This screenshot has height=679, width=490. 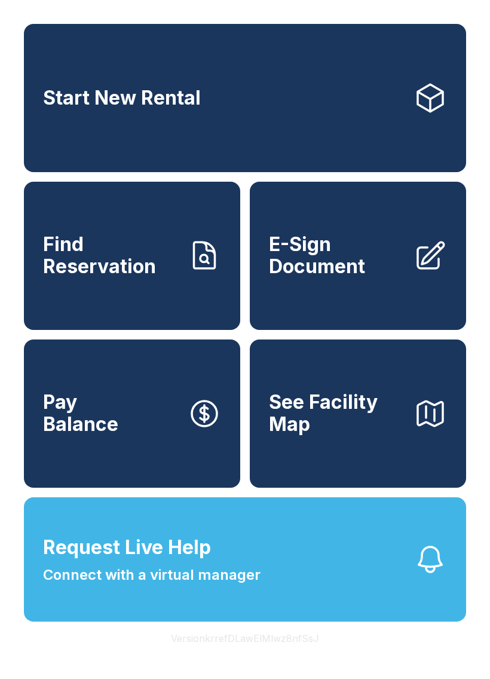 What do you see at coordinates (152, 575) in the screenshot?
I see `span: Connect with a virtual manager` at bounding box center [152, 575].